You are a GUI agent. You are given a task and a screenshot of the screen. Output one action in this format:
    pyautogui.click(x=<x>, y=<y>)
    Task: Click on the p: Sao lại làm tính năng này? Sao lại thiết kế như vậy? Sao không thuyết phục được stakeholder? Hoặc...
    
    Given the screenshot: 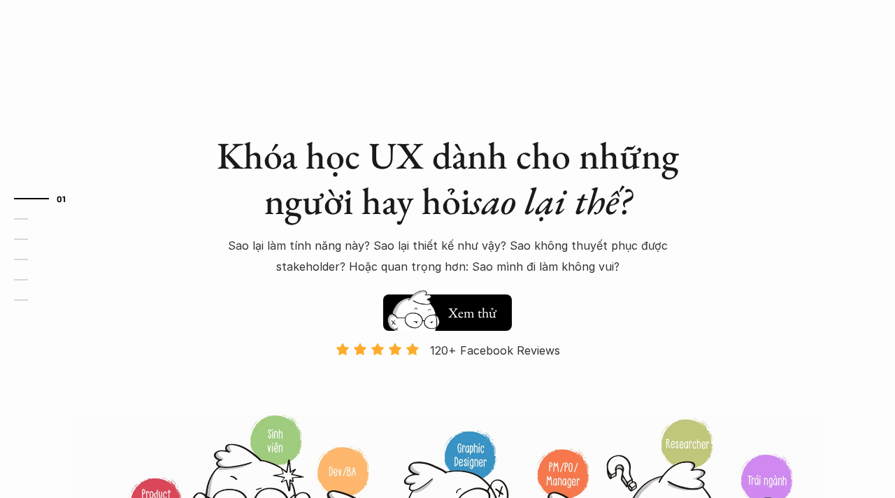 What is the action you would take?
    pyautogui.click(x=448, y=256)
    